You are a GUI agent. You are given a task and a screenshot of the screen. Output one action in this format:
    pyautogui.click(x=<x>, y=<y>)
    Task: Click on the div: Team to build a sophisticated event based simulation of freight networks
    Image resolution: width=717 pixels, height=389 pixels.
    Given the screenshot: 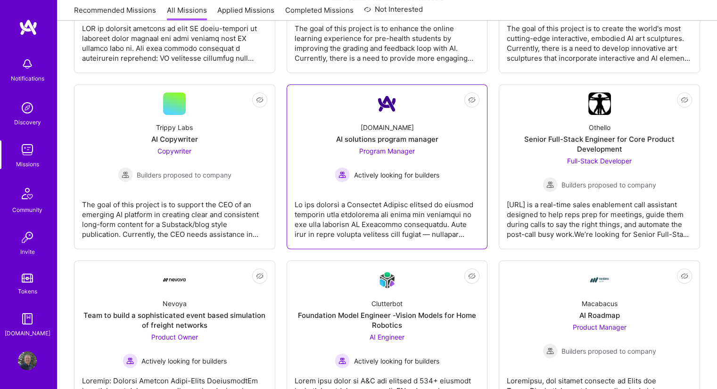 What is the action you would take?
    pyautogui.click(x=174, y=321)
    